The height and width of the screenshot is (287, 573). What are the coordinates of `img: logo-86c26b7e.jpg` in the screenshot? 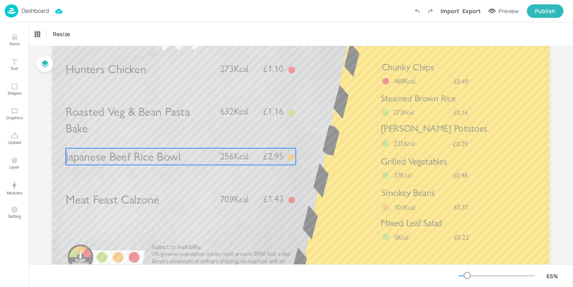 It's located at (12, 11).